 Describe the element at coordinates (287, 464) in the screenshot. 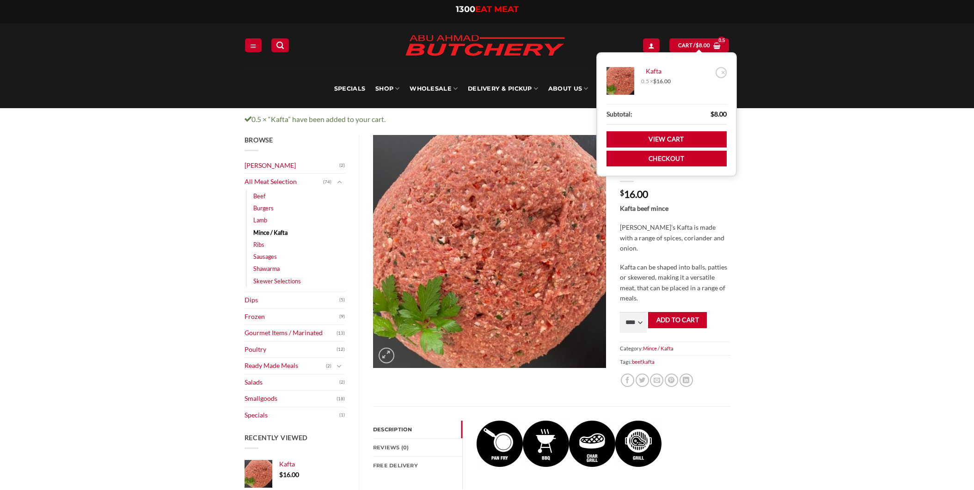

I see `span: Kafta` at that location.